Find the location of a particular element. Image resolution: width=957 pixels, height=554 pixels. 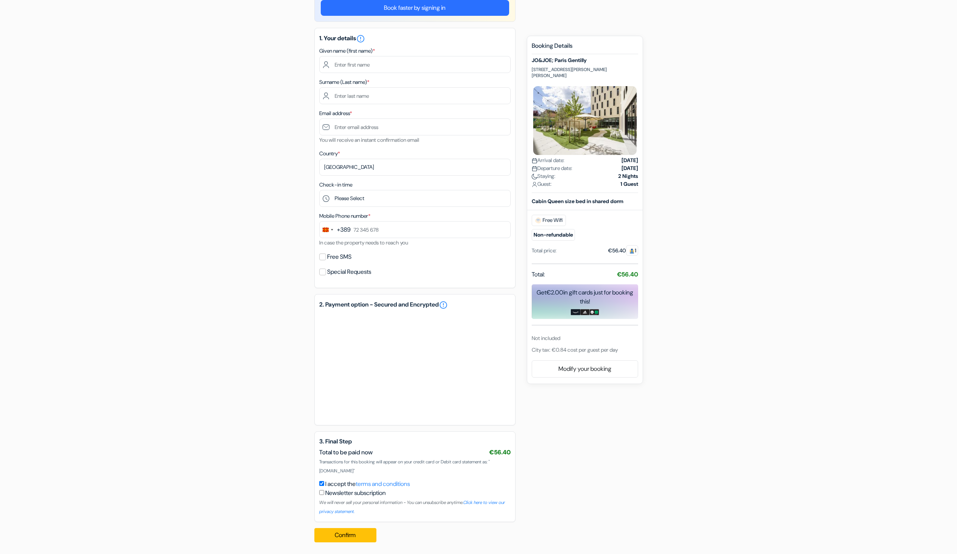

span: Free Wifi is located at coordinates (548, 220).